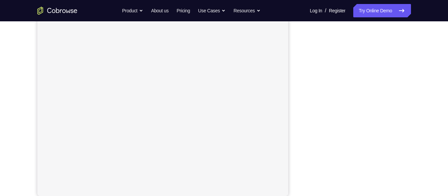  What do you see at coordinates (212, 11) in the screenshot?
I see `button: Use Cases` at bounding box center [212, 11].